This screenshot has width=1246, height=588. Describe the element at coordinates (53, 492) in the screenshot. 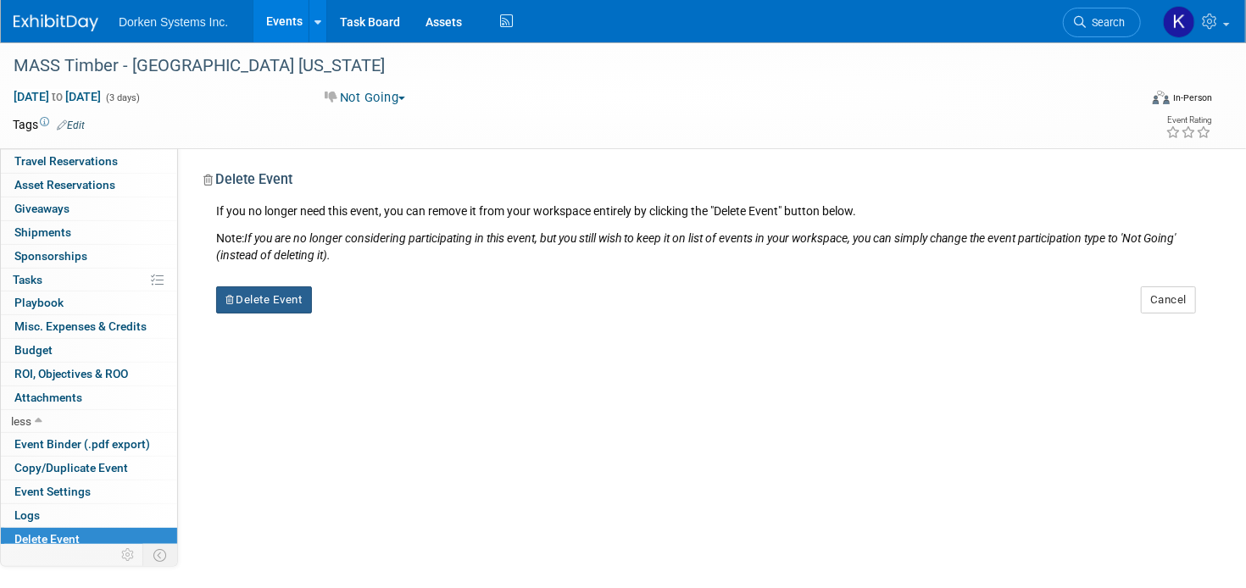

I see `span: Event Settings` at that location.